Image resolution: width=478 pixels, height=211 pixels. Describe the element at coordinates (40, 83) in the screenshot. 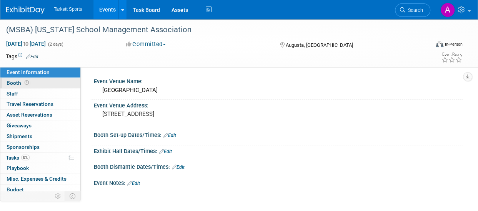

I see `a: Booth` at that location.